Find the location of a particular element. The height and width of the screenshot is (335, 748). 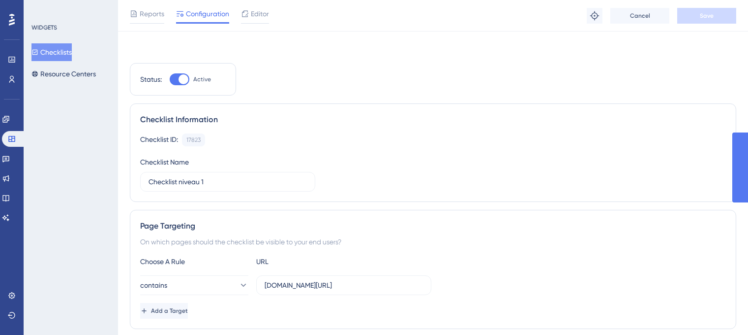

div: Checklist Information is located at coordinates (433, 120).